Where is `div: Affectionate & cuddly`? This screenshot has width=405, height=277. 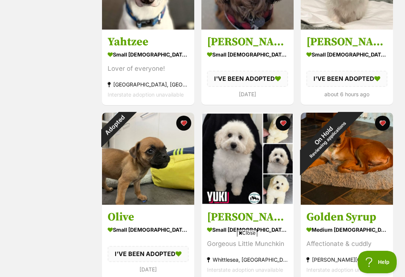
div: Affectionate & cuddly is located at coordinates (347, 244).